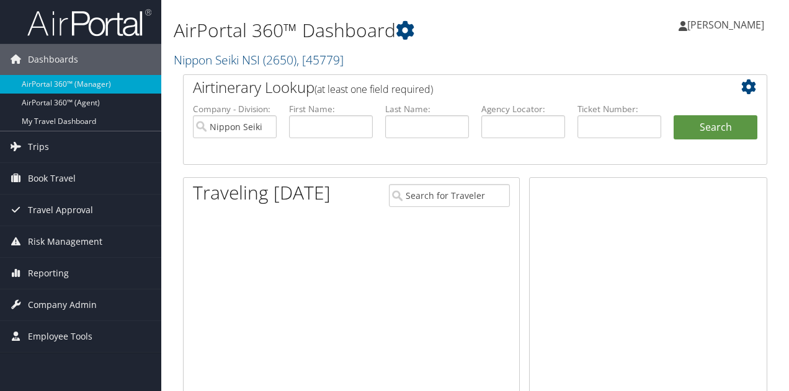 The height and width of the screenshot is (391, 789). Describe the element at coordinates (523, 109) in the screenshot. I see `label: Agency Locator:` at that location.